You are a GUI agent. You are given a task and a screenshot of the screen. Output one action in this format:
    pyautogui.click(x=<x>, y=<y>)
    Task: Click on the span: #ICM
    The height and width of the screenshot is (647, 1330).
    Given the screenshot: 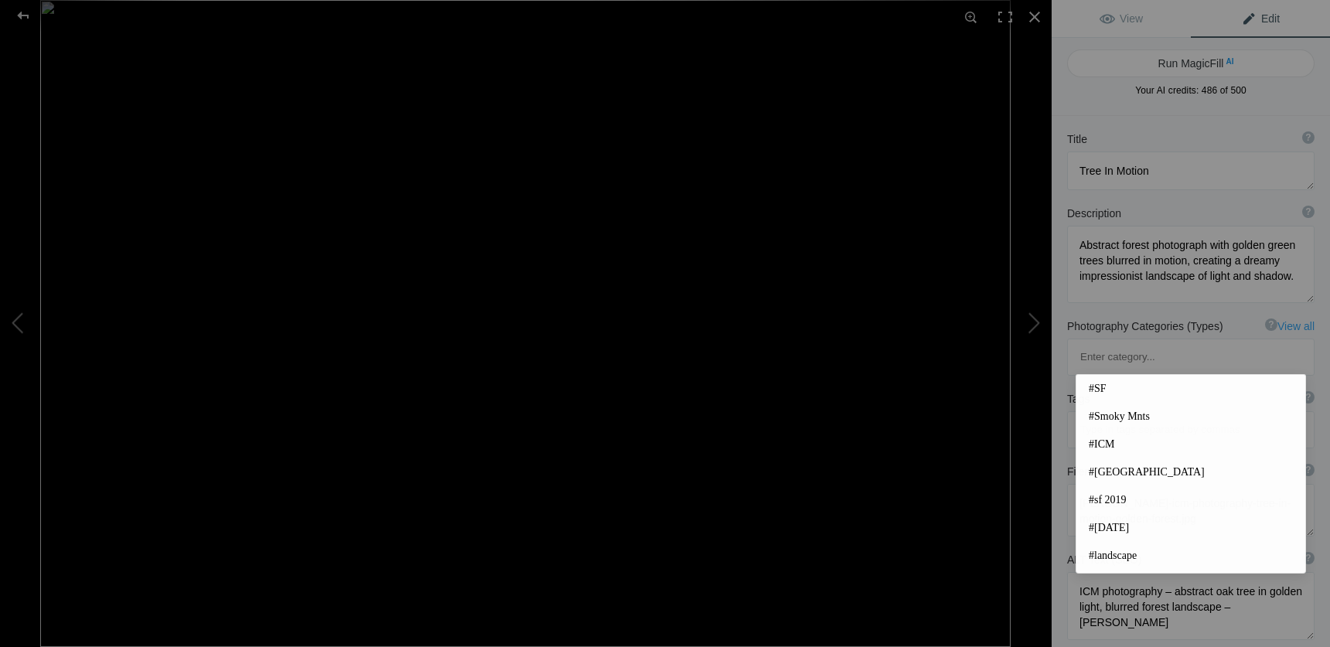 What is the action you would take?
    pyautogui.click(x=1191, y=445)
    